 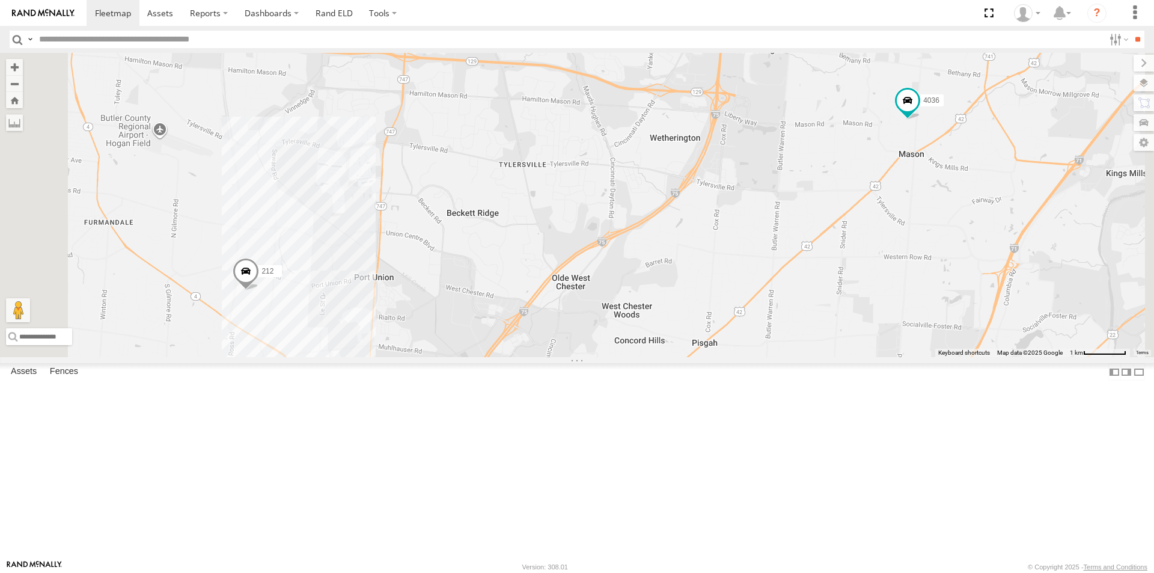 I want to click on label: Search Filter Options, so click(x=1117, y=39).